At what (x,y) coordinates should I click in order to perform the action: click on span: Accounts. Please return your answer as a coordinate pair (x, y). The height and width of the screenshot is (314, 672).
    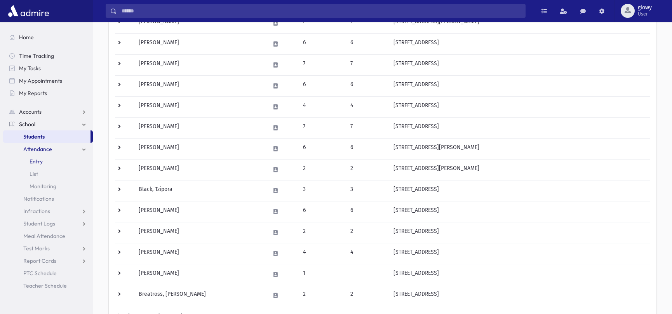
    Looking at the image, I should click on (30, 112).